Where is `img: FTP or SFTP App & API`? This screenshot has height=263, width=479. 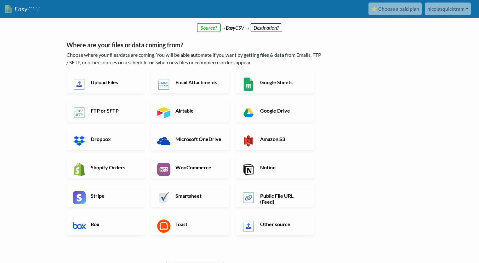
img: FTP or SFTP App & API is located at coordinates (79, 112).